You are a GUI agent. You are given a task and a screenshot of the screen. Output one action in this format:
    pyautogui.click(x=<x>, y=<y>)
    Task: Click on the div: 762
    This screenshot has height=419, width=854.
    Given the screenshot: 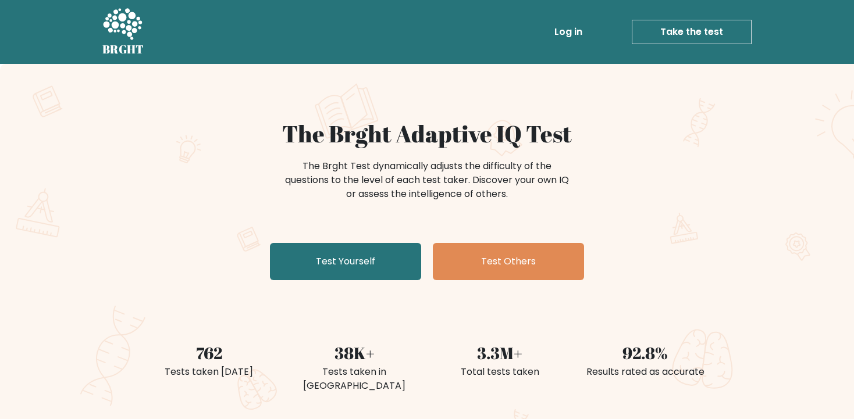 What is the action you would take?
    pyautogui.click(x=209, y=353)
    